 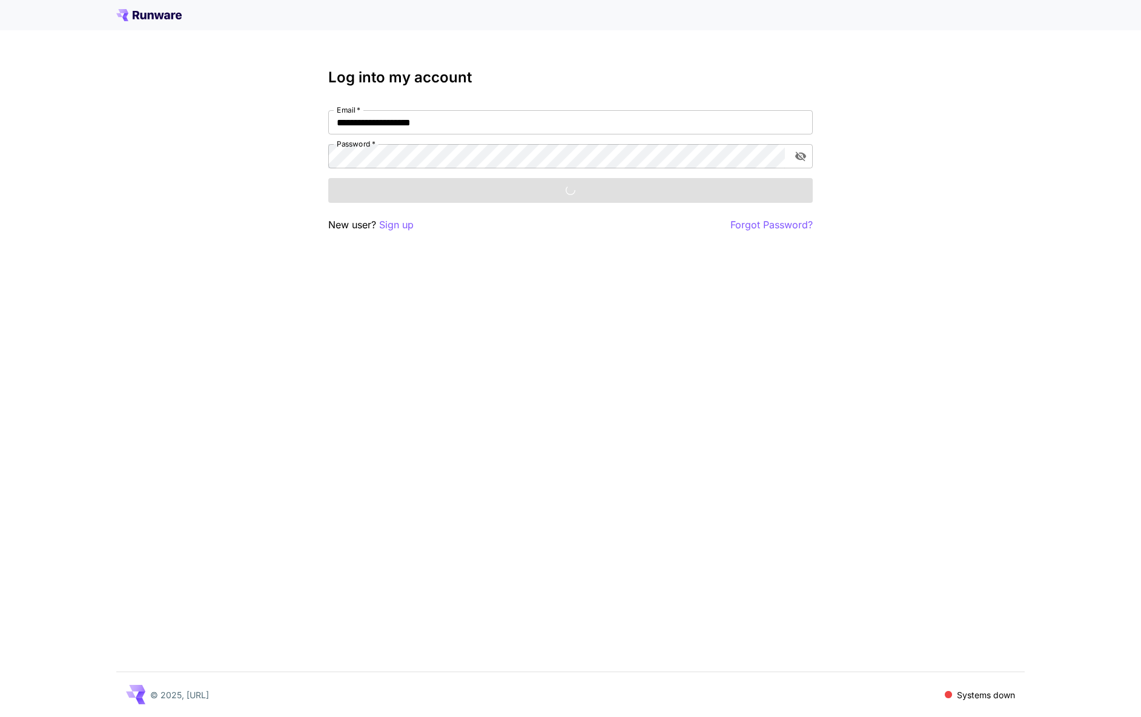 What do you see at coordinates (772, 225) in the screenshot?
I see `button: Forgot Password?` at bounding box center [772, 225].